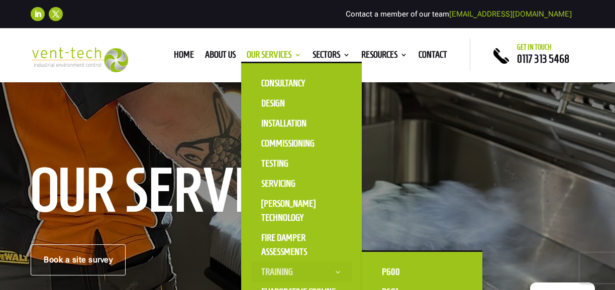 The image size is (615, 290). I want to click on span: Contact a member of our team, so click(458, 14).